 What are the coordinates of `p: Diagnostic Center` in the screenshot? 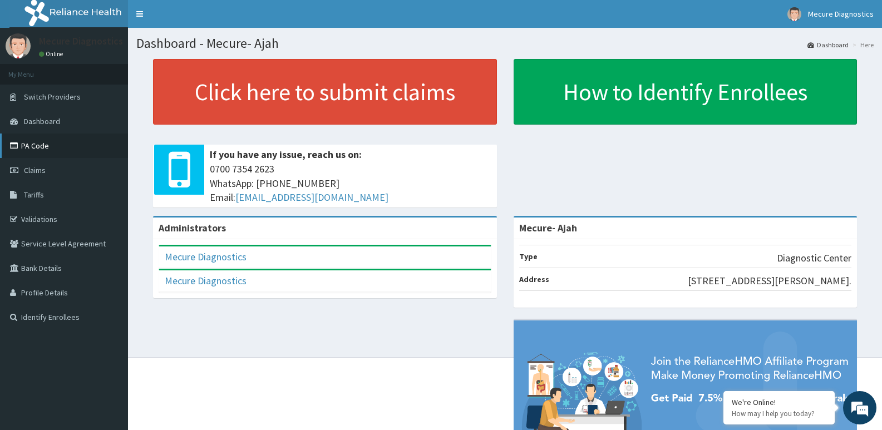 It's located at (814, 258).